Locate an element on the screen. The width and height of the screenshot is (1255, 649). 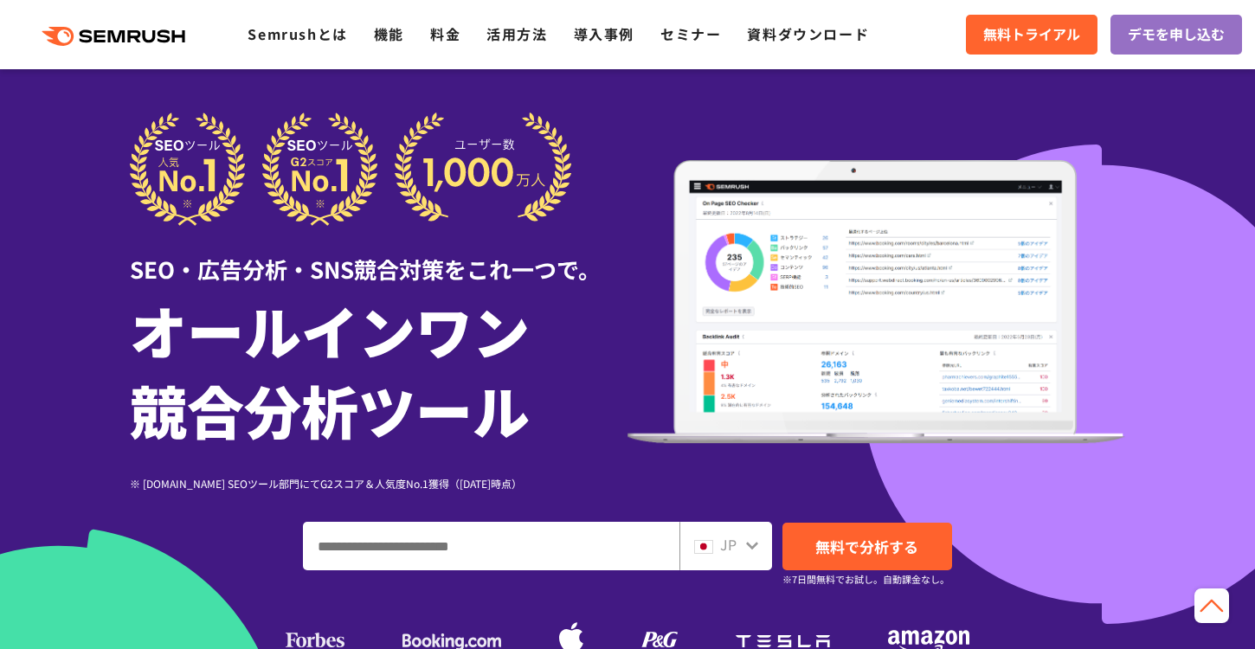
a: 無料で分析する is located at coordinates (868, 546).